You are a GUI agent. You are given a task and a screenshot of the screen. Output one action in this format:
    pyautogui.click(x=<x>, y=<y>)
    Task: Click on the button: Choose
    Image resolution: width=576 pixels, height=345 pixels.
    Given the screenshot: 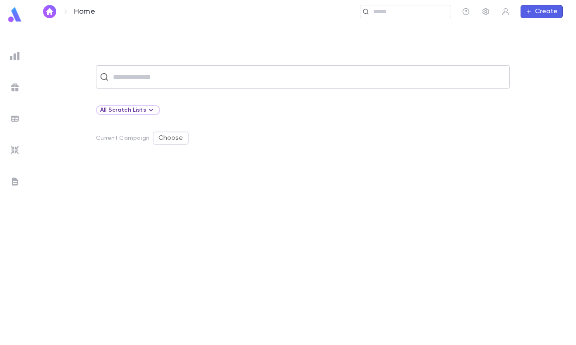 What is the action you would take?
    pyautogui.click(x=171, y=138)
    